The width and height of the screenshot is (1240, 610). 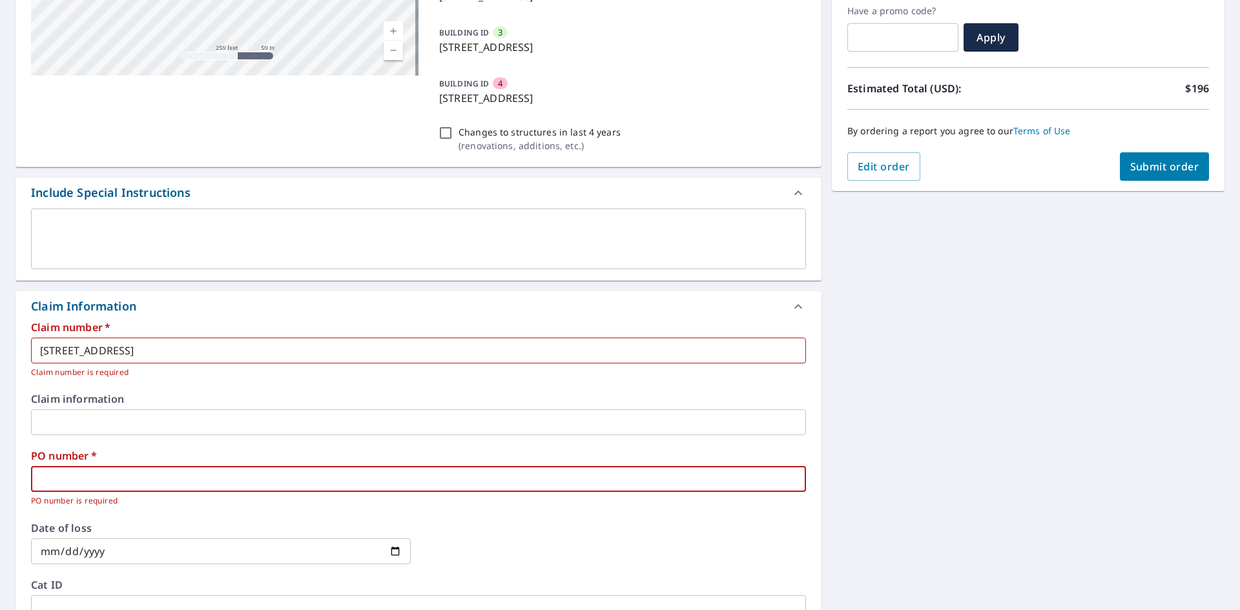 What do you see at coordinates (1164, 167) in the screenshot?
I see `span: Submit order` at bounding box center [1164, 167].